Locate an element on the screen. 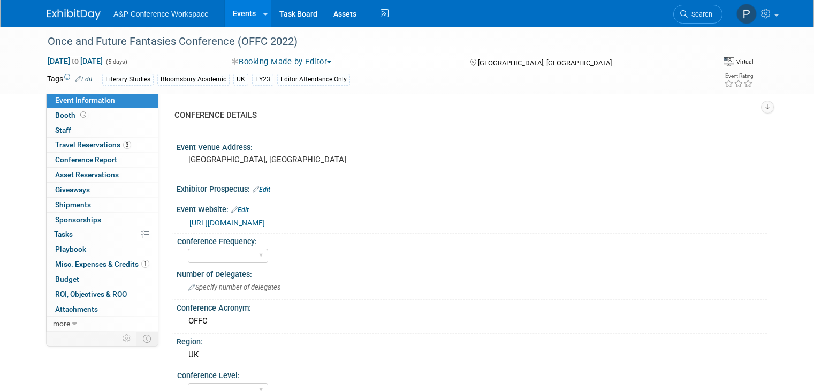  a: Travel Reservations3 is located at coordinates (102, 145).